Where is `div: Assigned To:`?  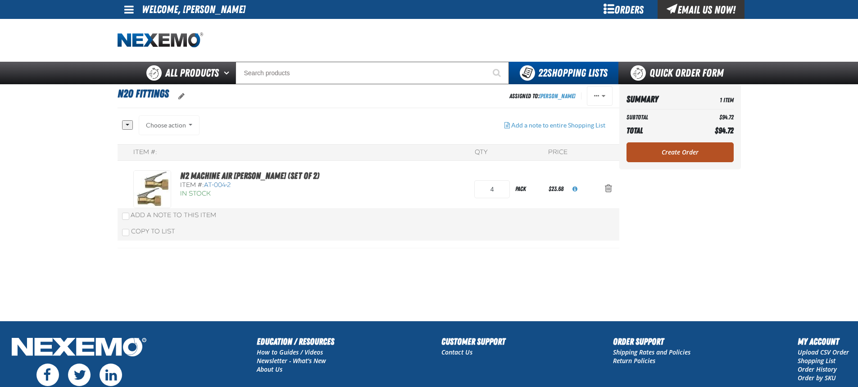 div: Assigned To: is located at coordinates (542, 96).